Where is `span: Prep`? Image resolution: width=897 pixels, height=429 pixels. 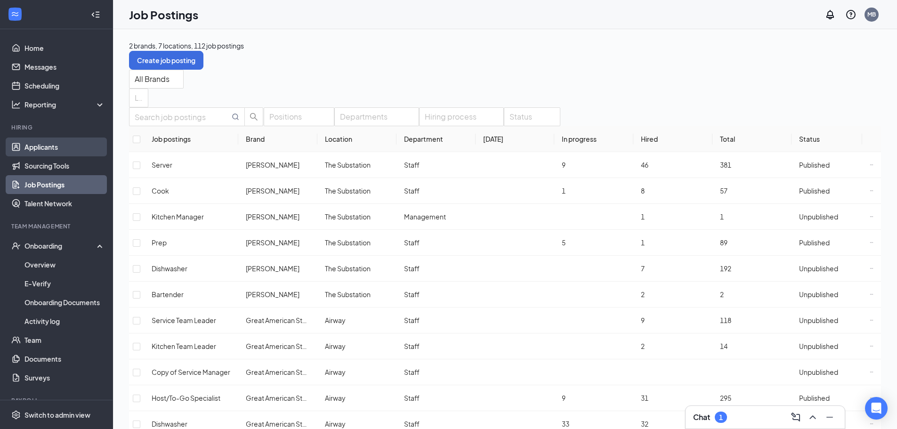
span: Prep is located at coordinates (159, 242).